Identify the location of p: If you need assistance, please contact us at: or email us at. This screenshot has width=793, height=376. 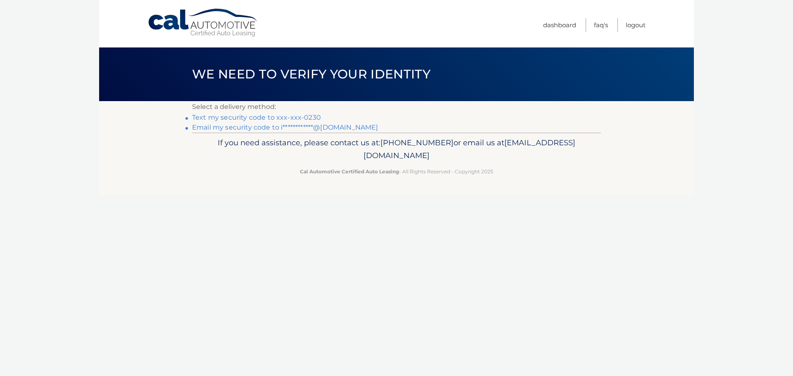
(397, 150).